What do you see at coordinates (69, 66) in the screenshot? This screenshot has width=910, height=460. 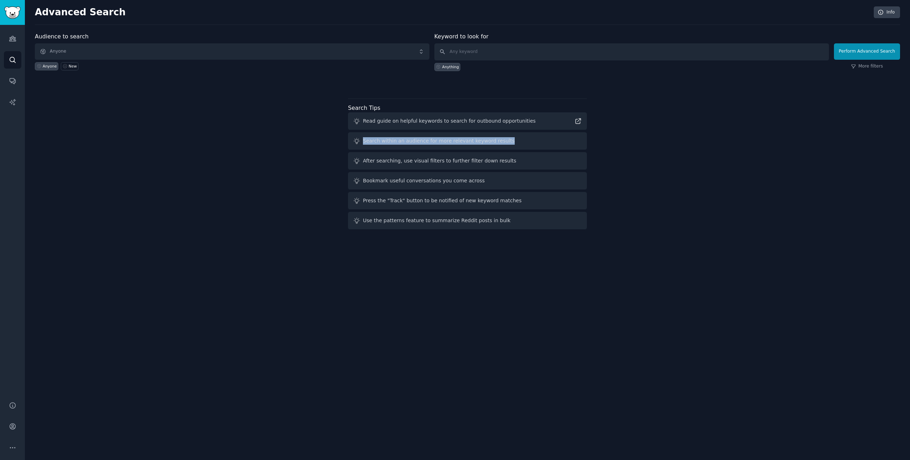 I see `a: New` at bounding box center [69, 66].